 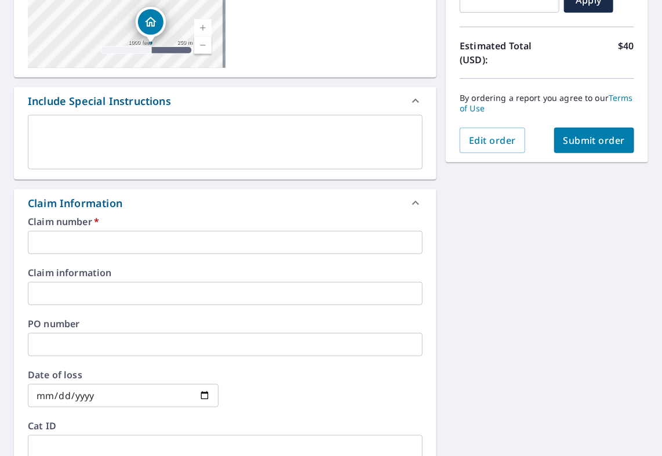 I want to click on button: Edit order, so click(x=492, y=140).